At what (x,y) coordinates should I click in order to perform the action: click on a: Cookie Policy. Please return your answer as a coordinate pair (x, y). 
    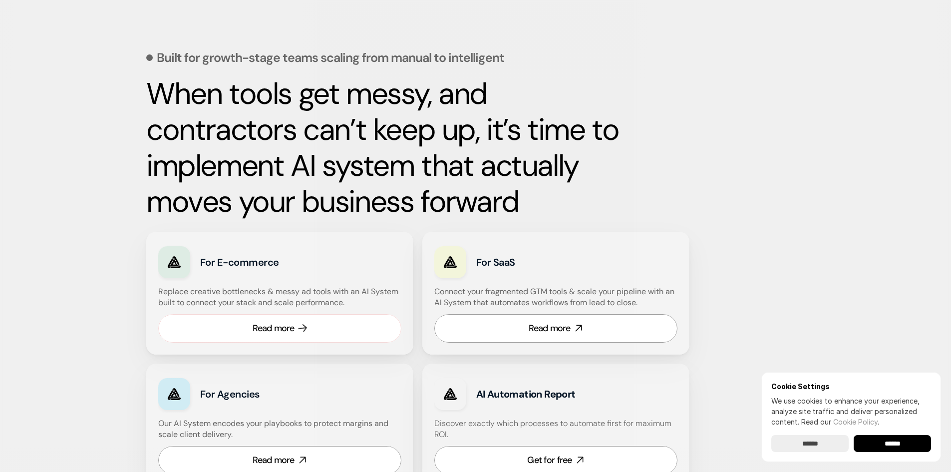
    Looking at the image, I should click on (855, 421).